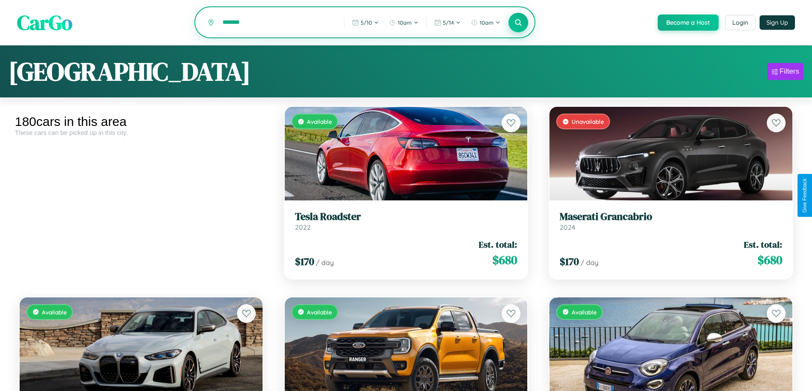  Describe the element at coordinates (567, 227) in the screenshot. I see `span: 2024` at that location.